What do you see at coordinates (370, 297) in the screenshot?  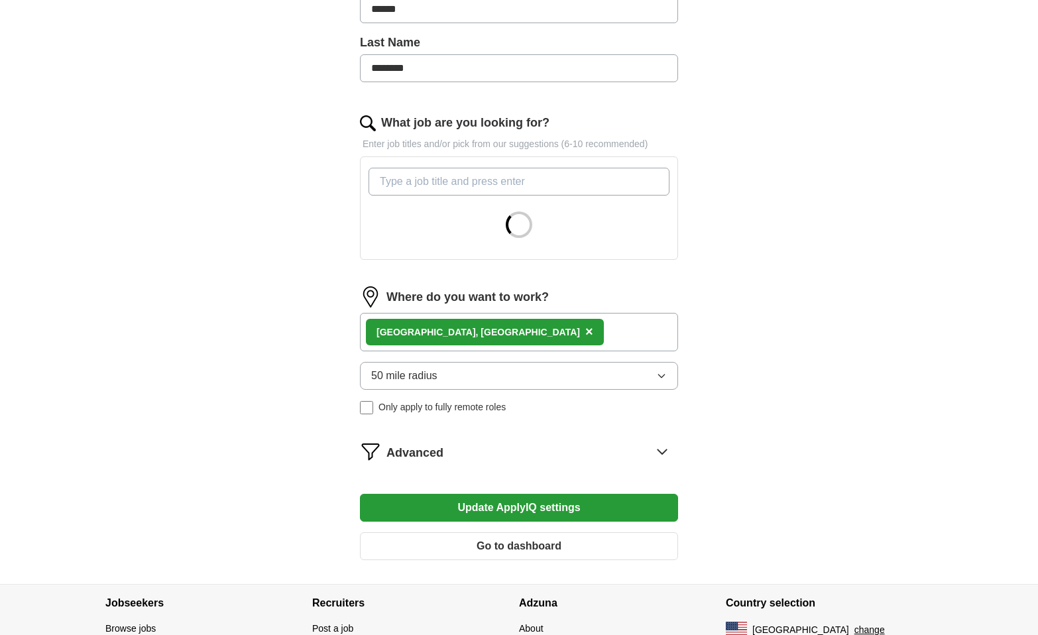 I see `img: location.png` at bounding box center [370, 297].